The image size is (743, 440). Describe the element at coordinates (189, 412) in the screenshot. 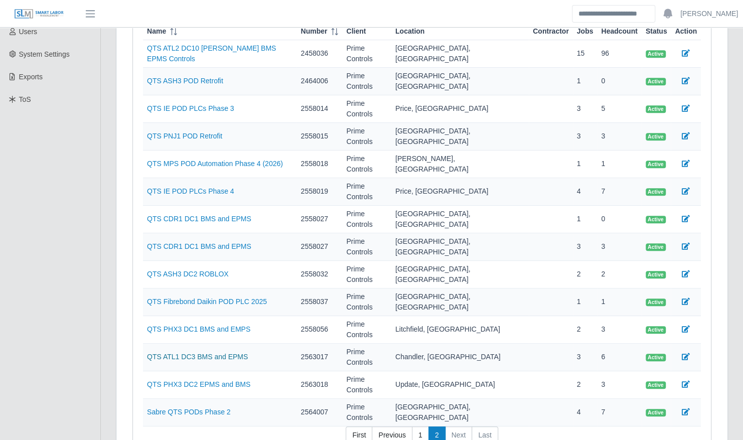

I see `a: Sabre QTS PODs Phase 2` at that location.